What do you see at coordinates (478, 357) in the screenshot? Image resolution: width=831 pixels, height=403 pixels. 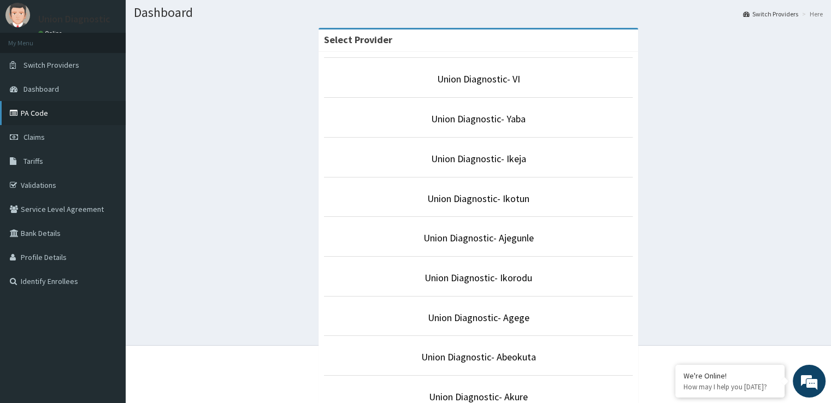 I see `a: Union Diagnostic- Abeokuta` at bounding box center [478, 357].